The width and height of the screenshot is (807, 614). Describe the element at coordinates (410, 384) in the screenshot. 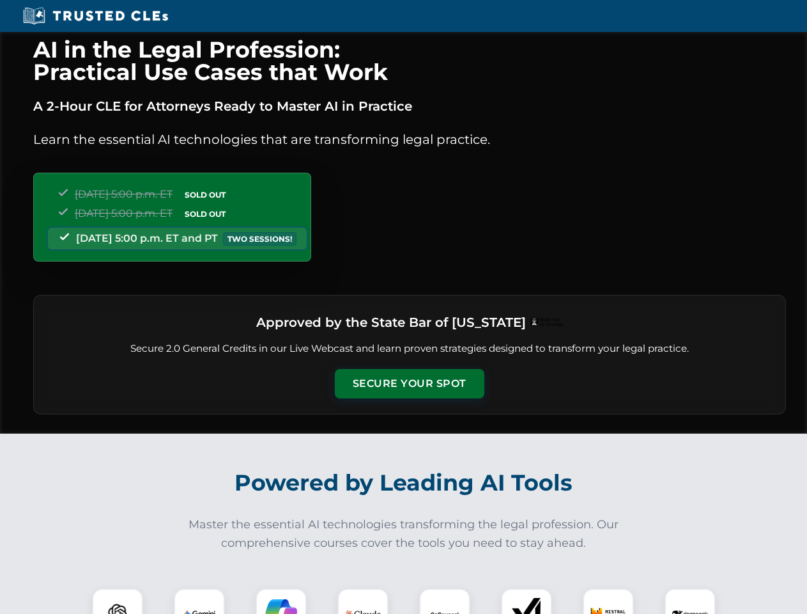

I see `button: Secure Your Spot` at that location.